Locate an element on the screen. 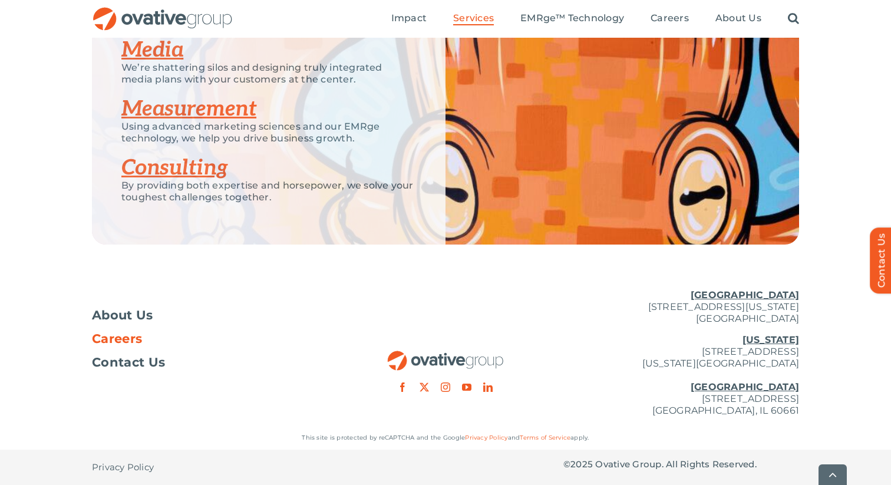  span: Contact Us is located at coordinates (129, 363).